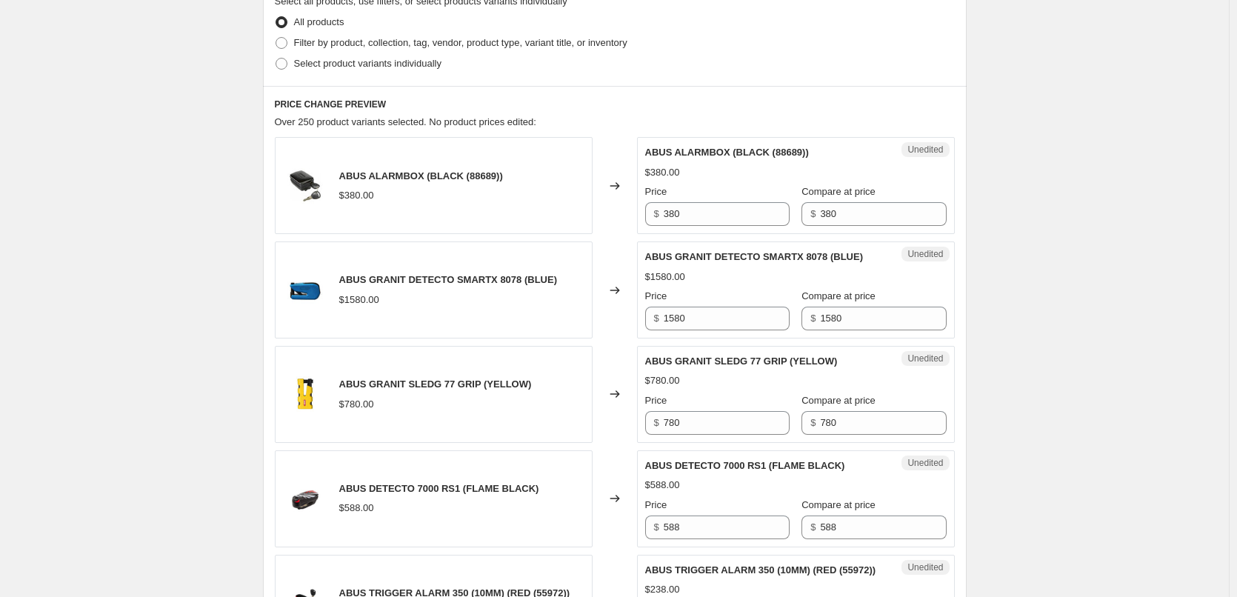 The image size is (1237, 597). Describe the element at coordinates (305, 186) in the screenshot. I see `img: A_80x.jpg` at that location.